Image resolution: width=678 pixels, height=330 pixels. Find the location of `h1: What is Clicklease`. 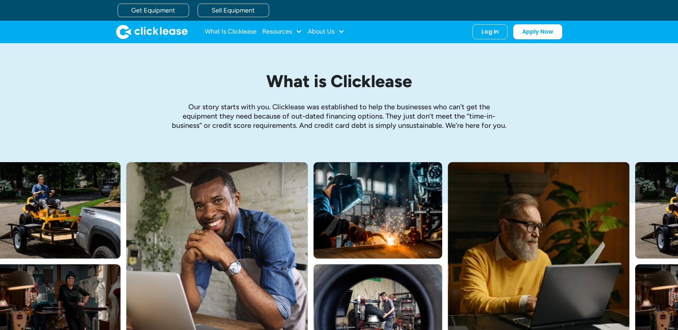

h1: What is Clicklease is located at coordinates (339, 81).